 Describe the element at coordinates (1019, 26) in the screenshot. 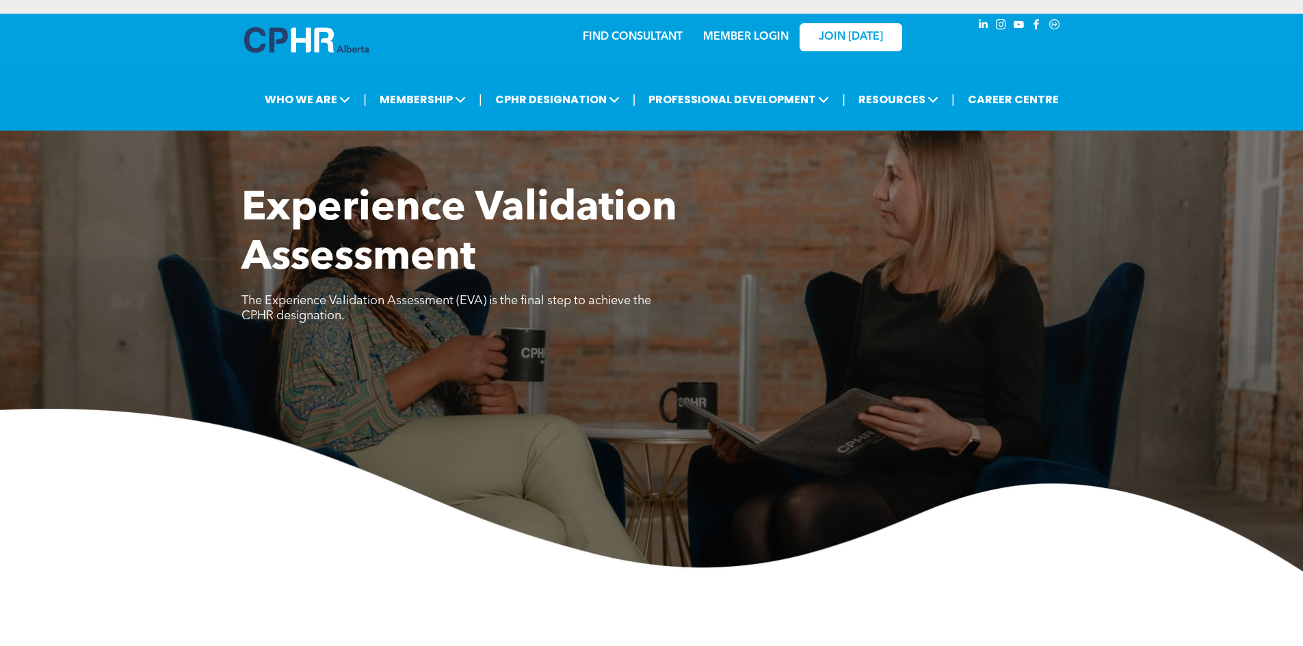

I see `a: youtube` at that location.